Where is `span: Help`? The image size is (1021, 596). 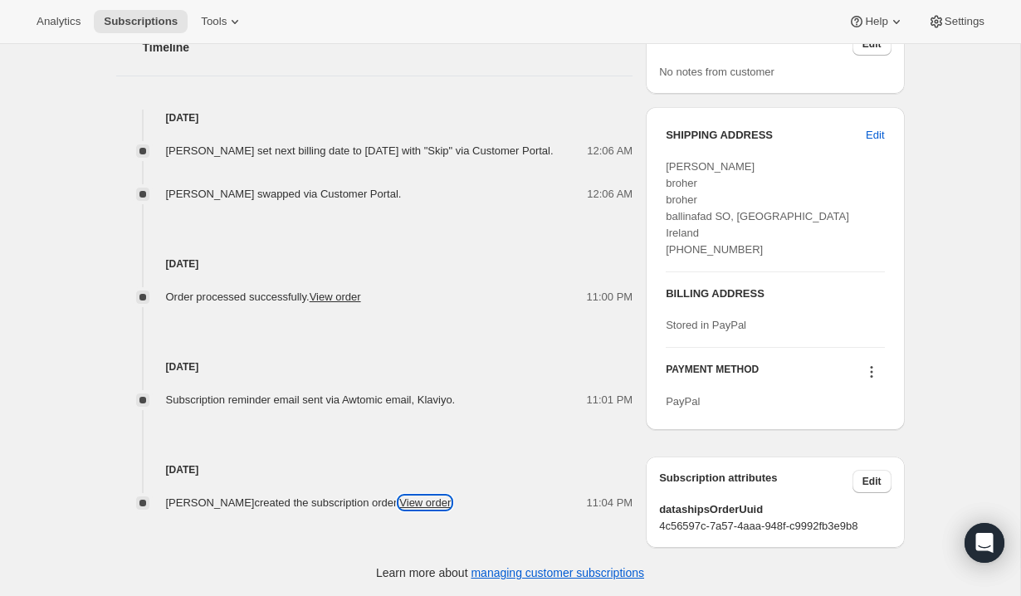 span: Help is located at coordinates (876, 22).